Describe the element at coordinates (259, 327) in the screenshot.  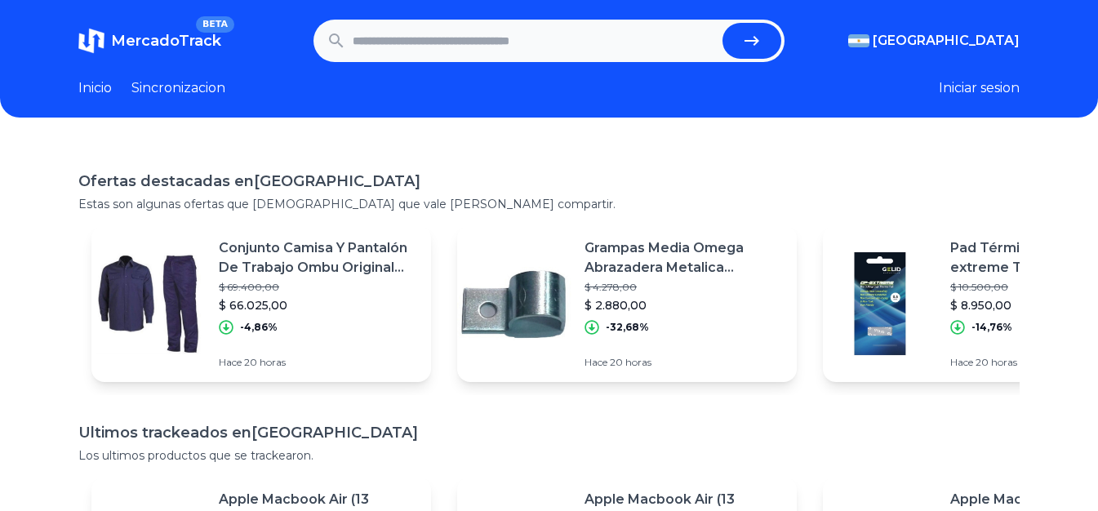
I see `p: -4,86%` at that location.